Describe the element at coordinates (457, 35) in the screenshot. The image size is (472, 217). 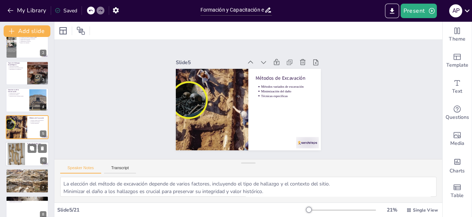
I see `div: Change the overall theme` at that location.